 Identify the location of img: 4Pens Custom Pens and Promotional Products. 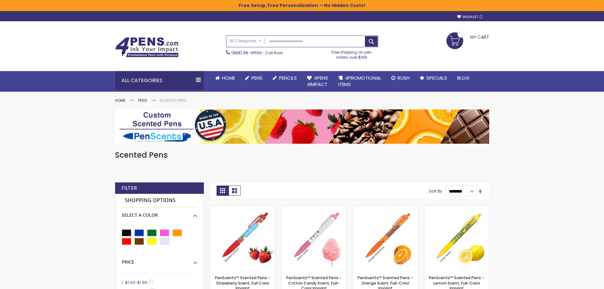
(147, 47).